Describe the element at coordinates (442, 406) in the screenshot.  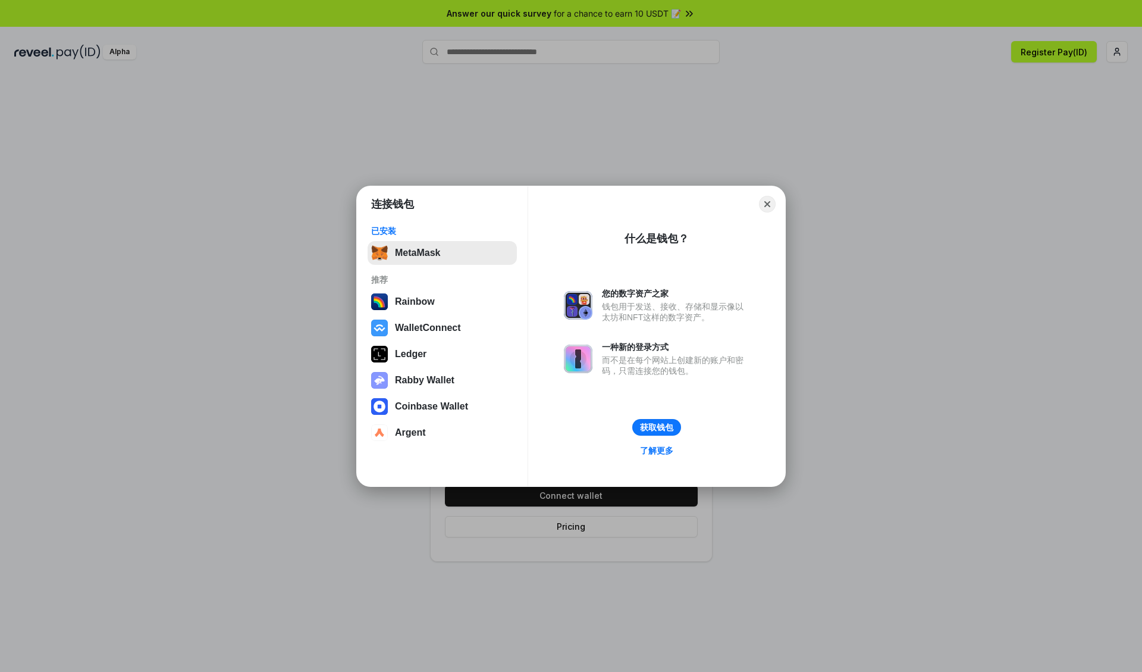
I see `button: Coinbase Wallet` at that location.